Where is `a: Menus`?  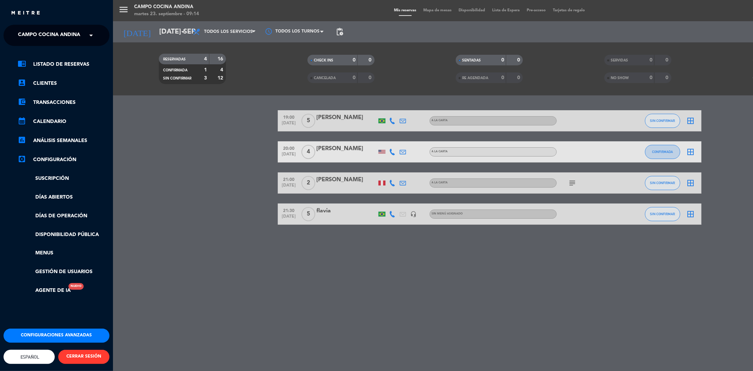 a: Menus is located at coordinates (64, 253).